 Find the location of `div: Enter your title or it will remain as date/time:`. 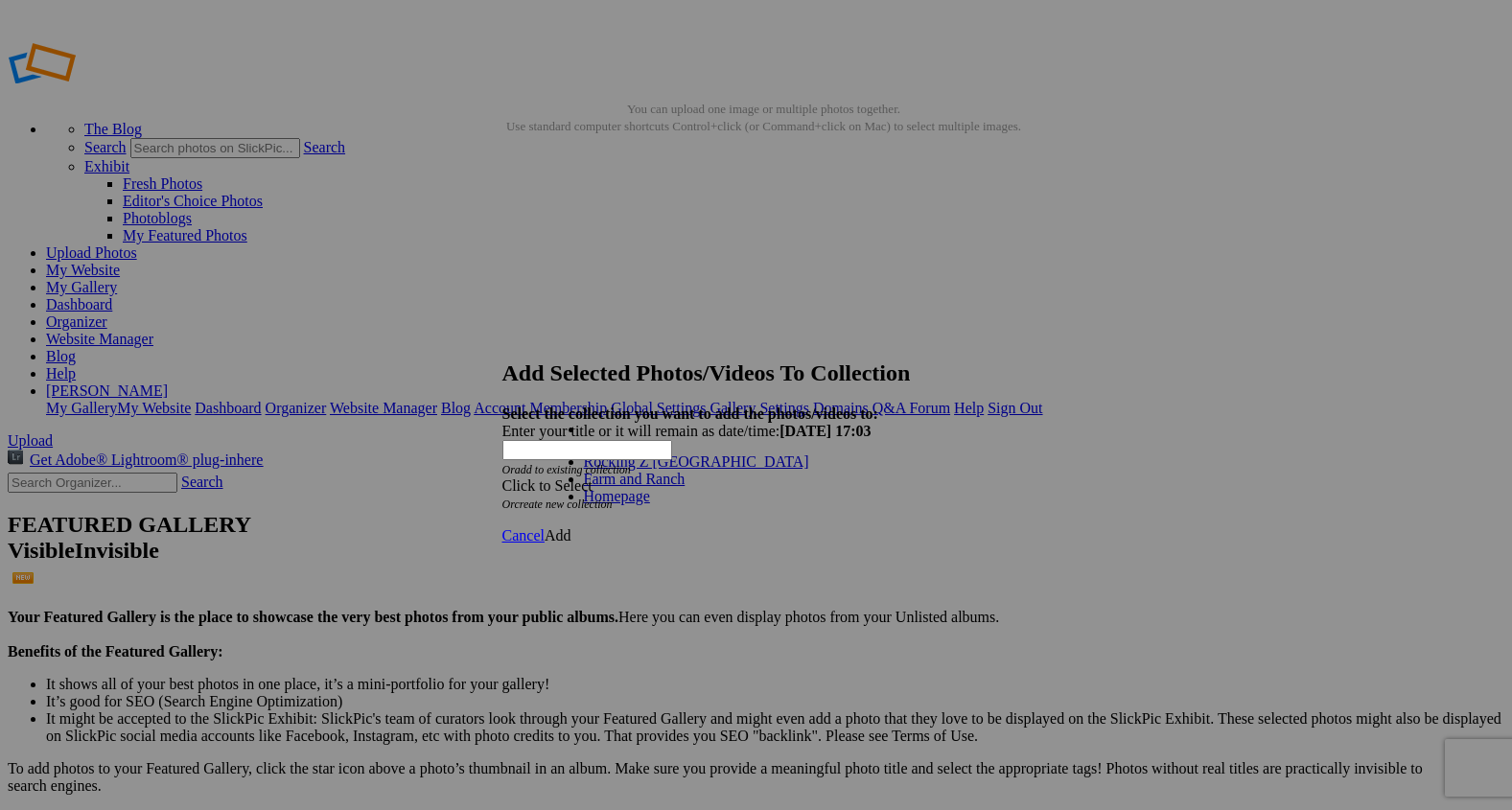

div: Enter your title or it will remain as date/time: is located at coordinates (756, 431).